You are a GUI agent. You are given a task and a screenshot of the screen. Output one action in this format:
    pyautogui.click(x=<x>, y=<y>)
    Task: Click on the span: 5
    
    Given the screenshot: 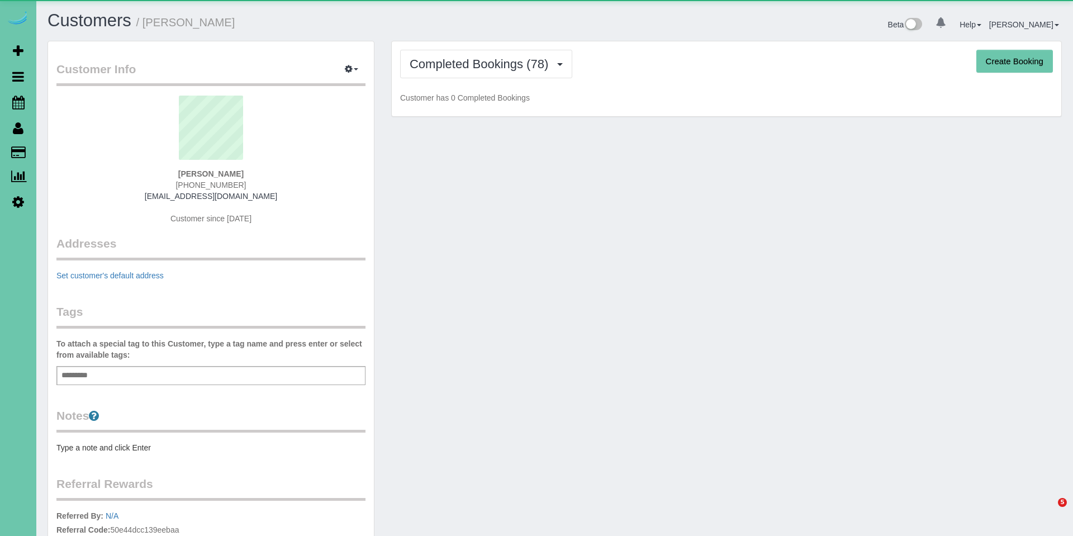 What is the action you would take?
    pyautogui.click(x=1063, y=503)
    